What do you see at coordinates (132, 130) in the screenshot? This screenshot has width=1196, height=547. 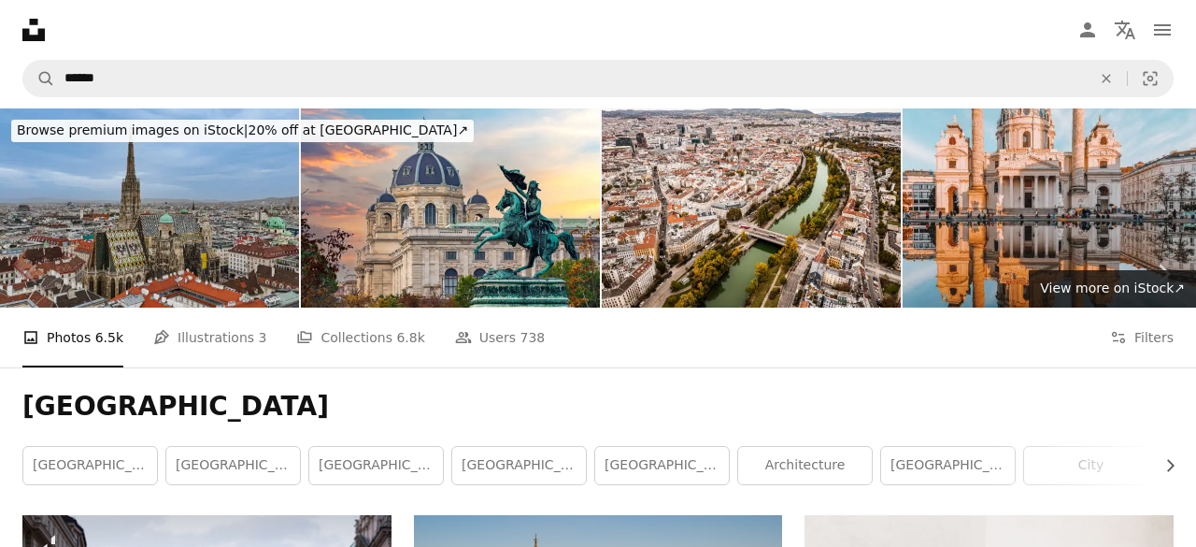 I see `span: Browse premium images on iStock |` at bounding box center [132, 130].